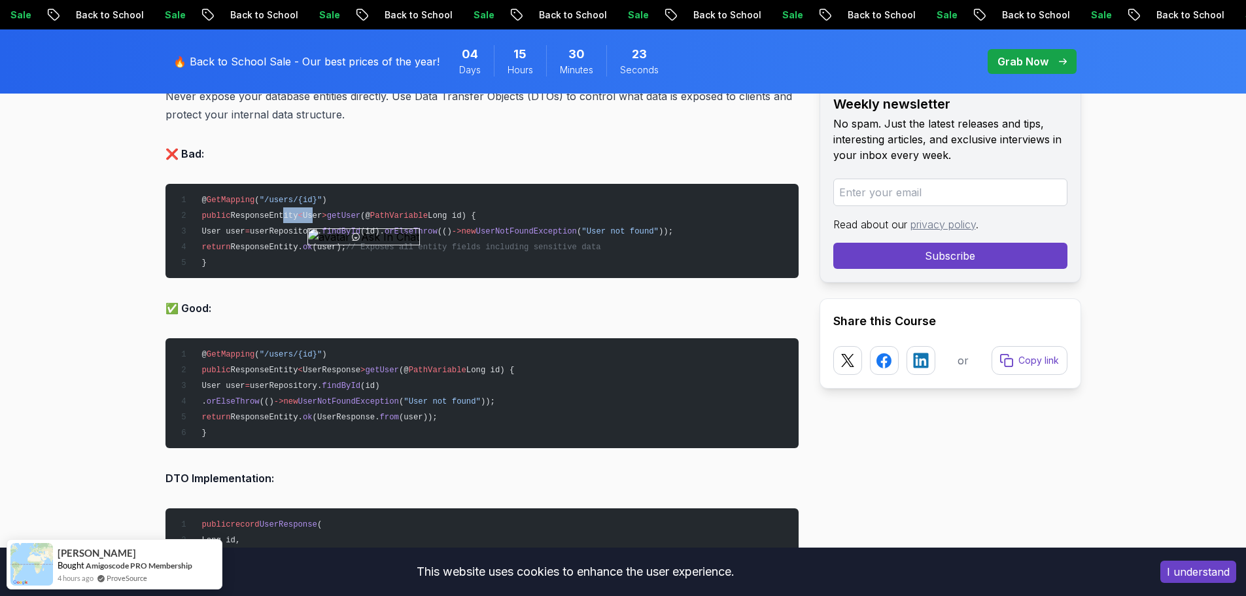 This screenshot has height=596, width=1246. I want to click on p: Grab Now, so click(1023, 61).